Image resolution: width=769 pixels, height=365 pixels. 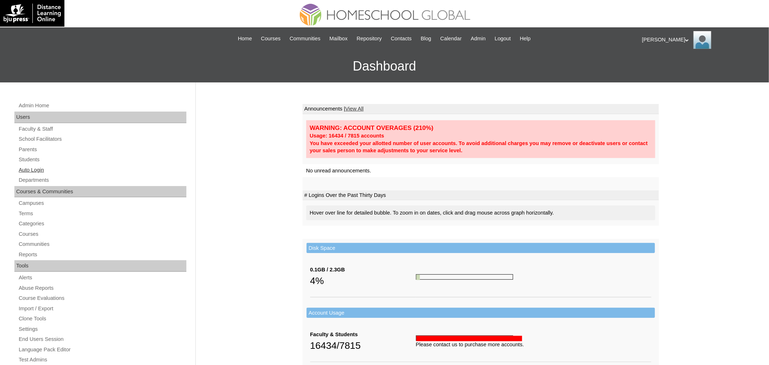 What do you see at coordinates (363, 270) in the screenshot?
I see `div: 0.1GB / 2.3GB` at bounding box center [363, 270].